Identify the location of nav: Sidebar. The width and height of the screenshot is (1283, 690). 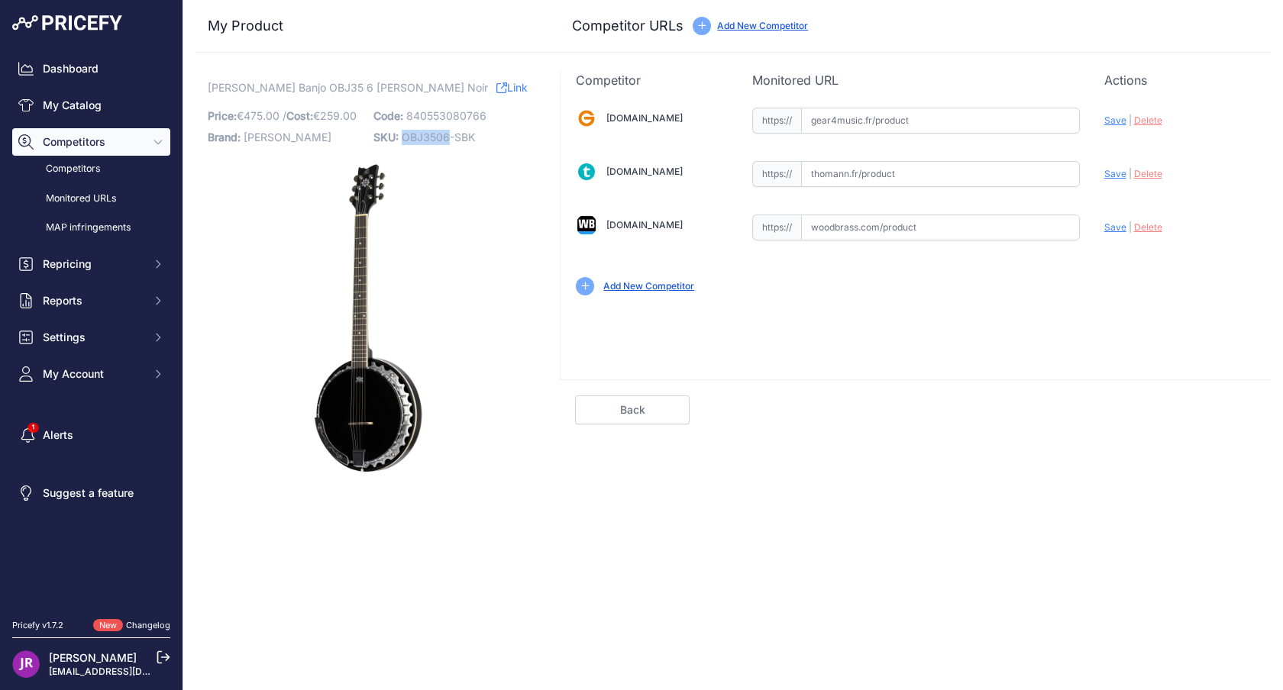
(91, 328).